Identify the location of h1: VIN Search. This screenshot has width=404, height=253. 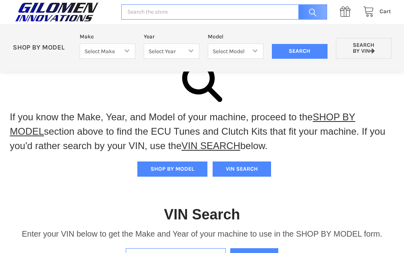
(202, 214).